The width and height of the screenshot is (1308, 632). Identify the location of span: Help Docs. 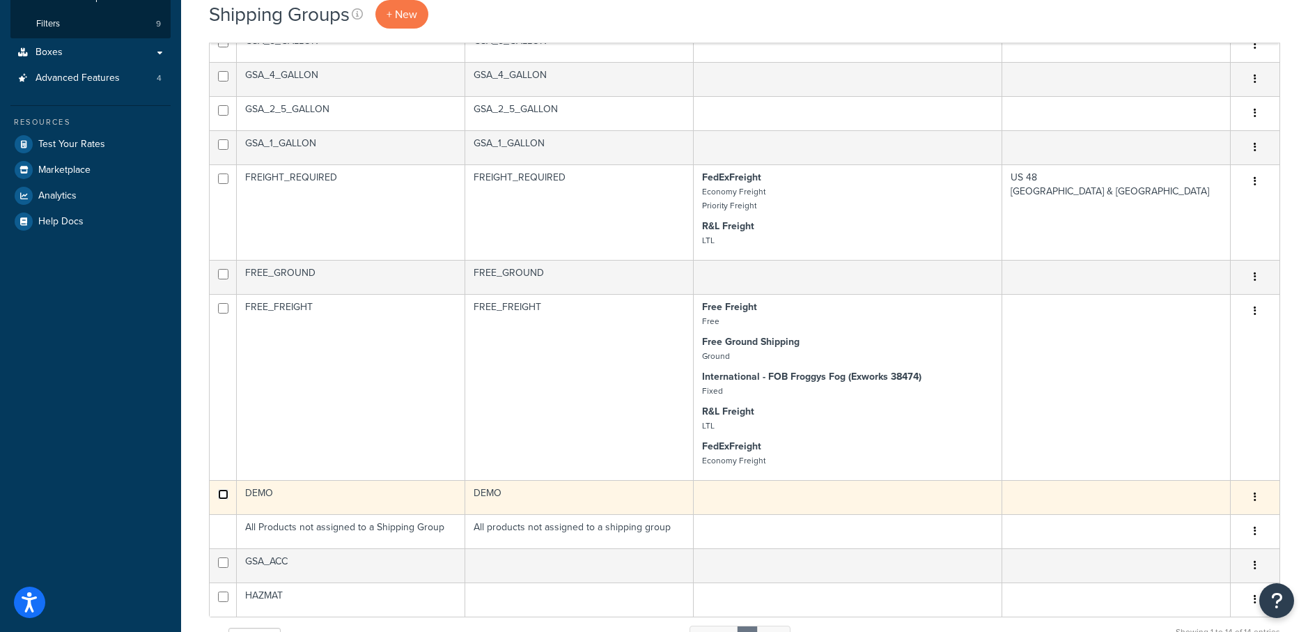
(61, 221).